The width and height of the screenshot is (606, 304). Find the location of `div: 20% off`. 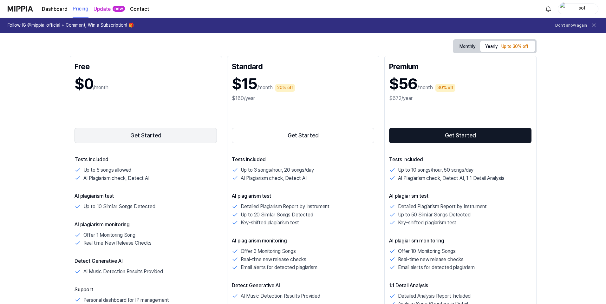

div: 20% off is located at coordinates (285, 88).